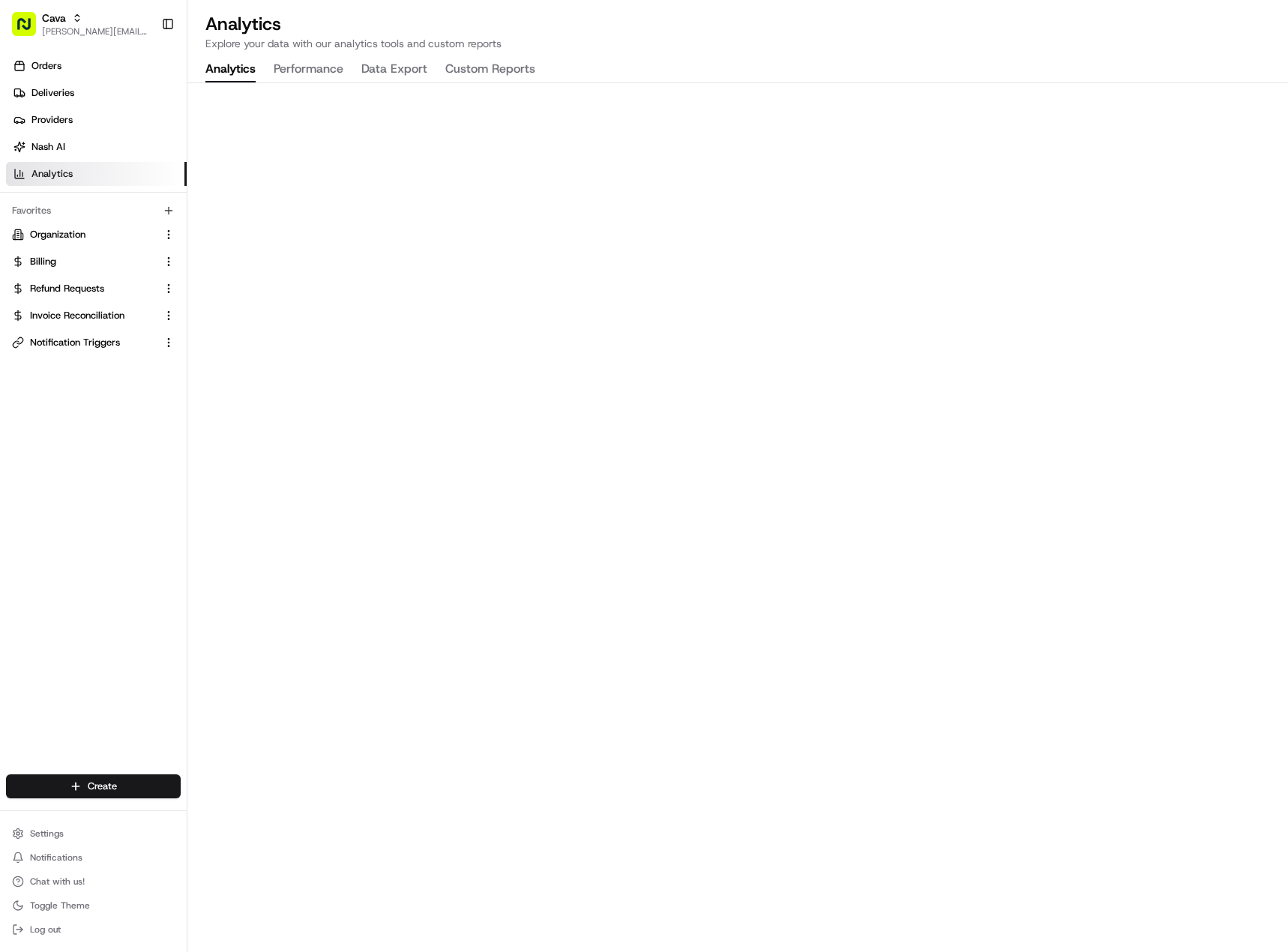  Describe the element at coordinates (308, 70) in the screenshot. I see `button: Performance` at that location.